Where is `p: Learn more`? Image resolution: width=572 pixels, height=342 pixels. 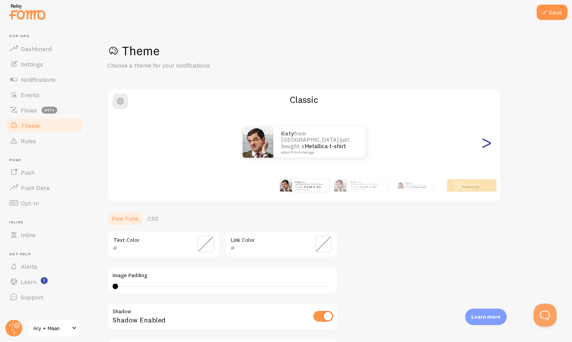
p: Learn more is located at coordinates (486, 317).